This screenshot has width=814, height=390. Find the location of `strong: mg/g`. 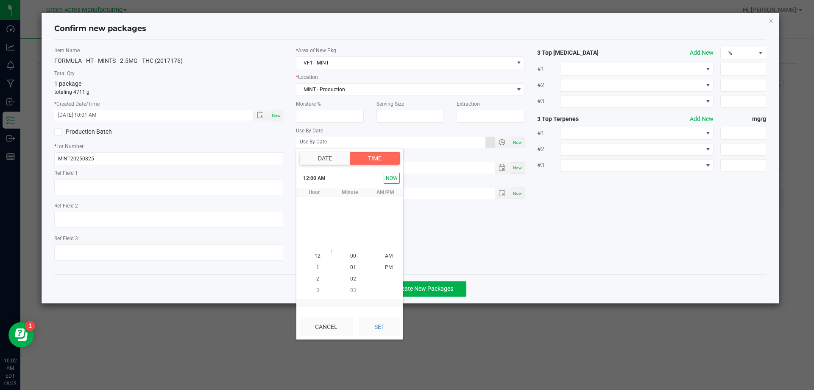

strong: mg/g is located at coordinates (743, 119).